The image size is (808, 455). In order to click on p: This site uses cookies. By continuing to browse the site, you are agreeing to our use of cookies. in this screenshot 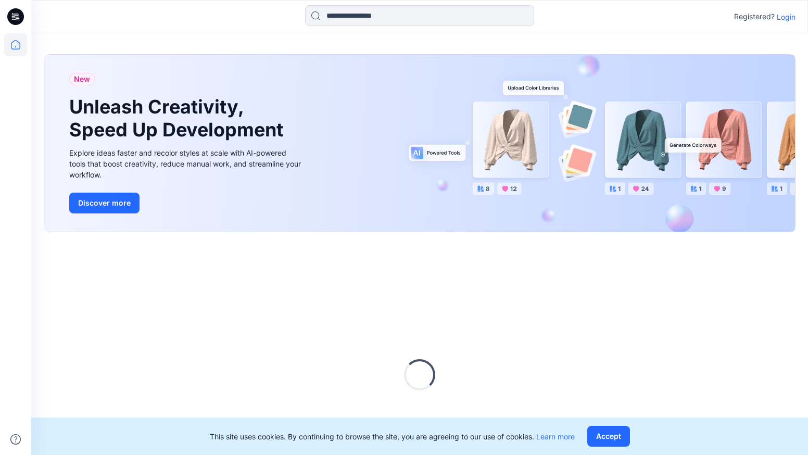, I will do `click(392, 436)`.